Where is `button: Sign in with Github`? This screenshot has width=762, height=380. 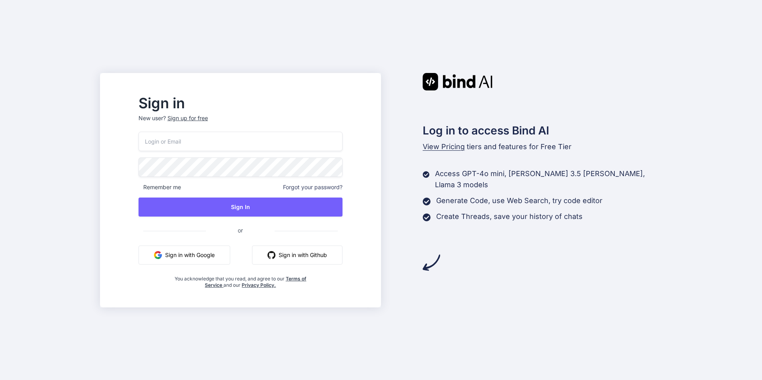
button: Sign in with Github is located at coordinates (297, 255).